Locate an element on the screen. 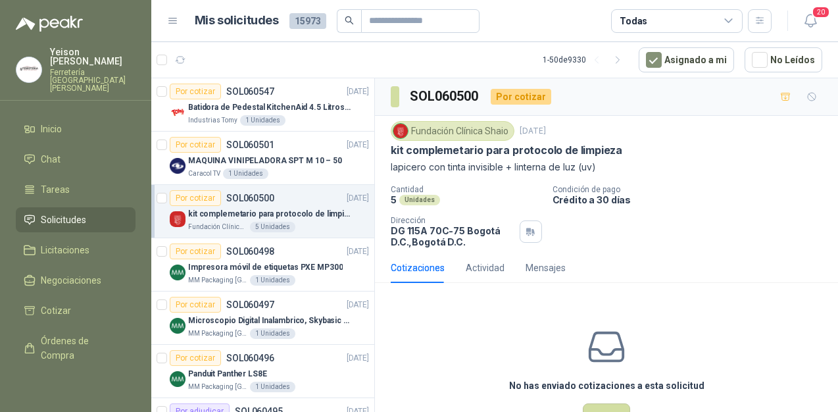  span: Chat is located at coordinates (51, 159).